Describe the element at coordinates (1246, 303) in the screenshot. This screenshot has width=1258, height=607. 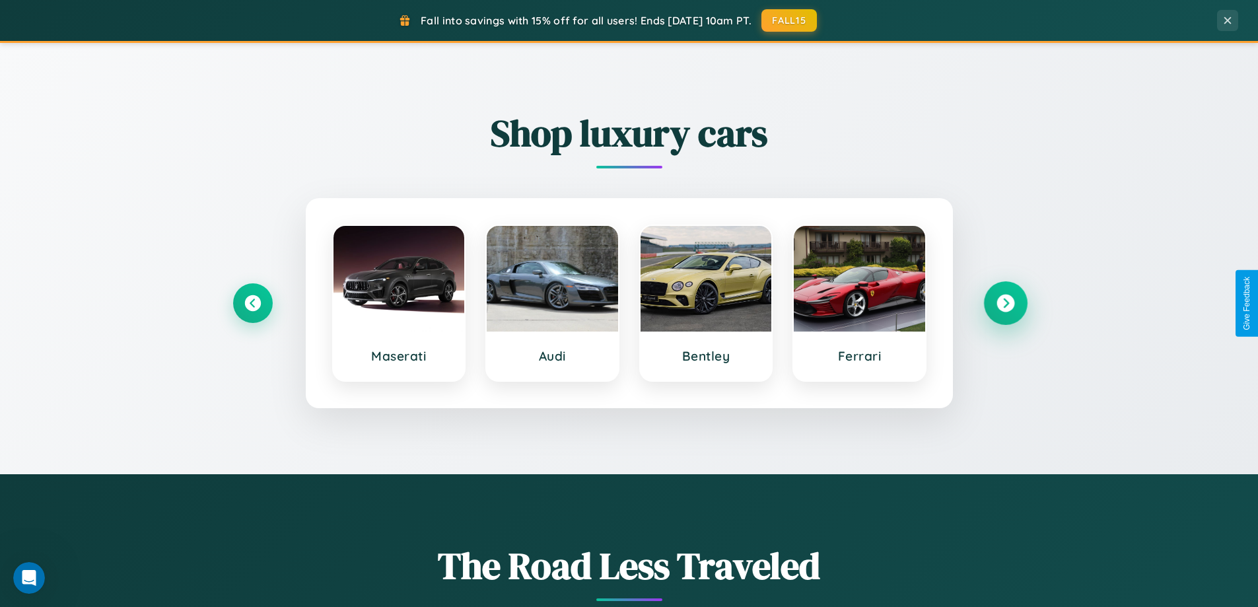
I see `div: Give Feedback` at that location.